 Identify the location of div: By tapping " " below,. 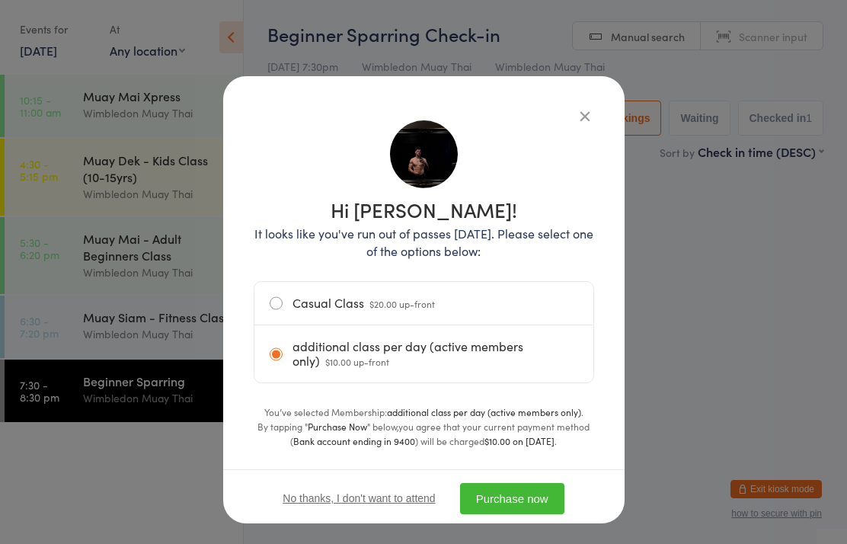
(423, 433).